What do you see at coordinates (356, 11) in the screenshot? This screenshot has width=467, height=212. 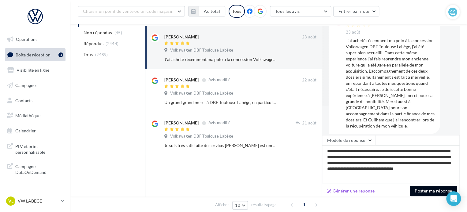 I see `button: Filtrer par note` at bounding box center [356, 11].